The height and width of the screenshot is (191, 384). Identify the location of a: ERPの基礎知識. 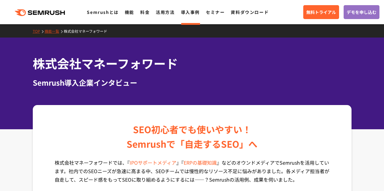
(200, 163).